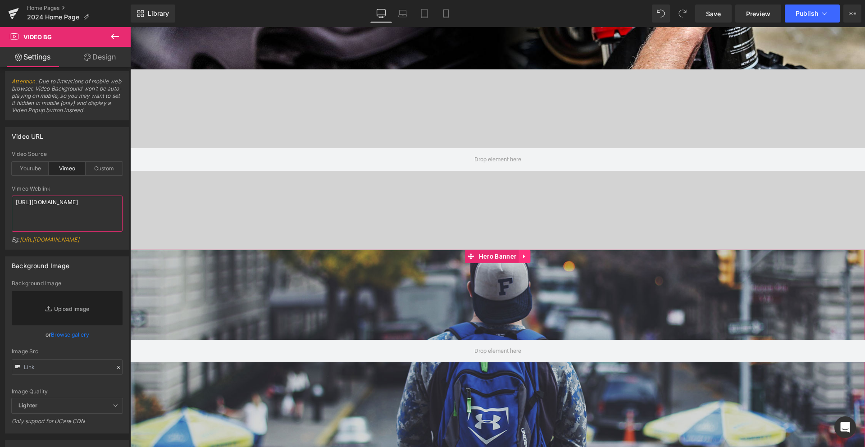 The image size is (865, 447). What do you see at coordinates (70, 334) in the screenshot?
I see `a: Browse gallery` at bounding box center [70, 334].